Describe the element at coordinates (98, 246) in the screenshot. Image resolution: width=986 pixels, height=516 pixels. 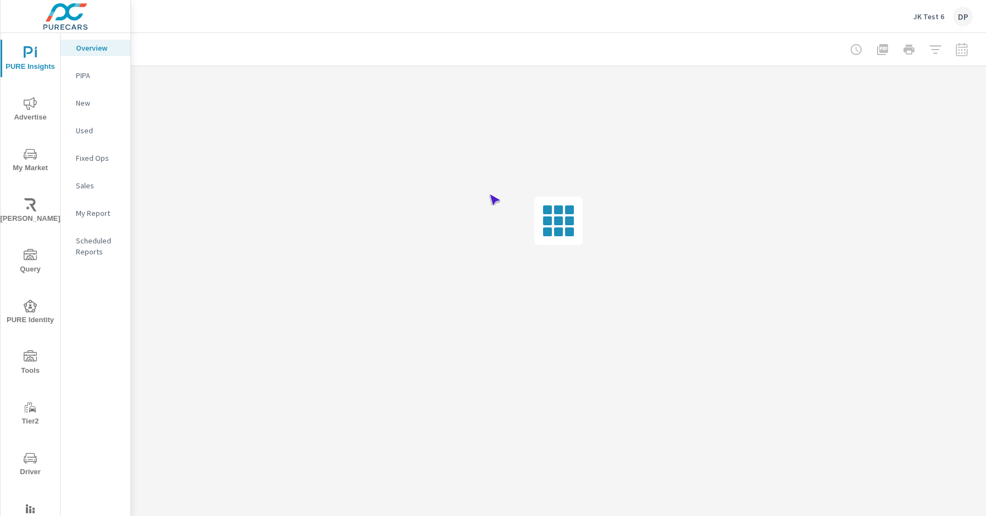
I see `p: Scheduled Reports` at that location.